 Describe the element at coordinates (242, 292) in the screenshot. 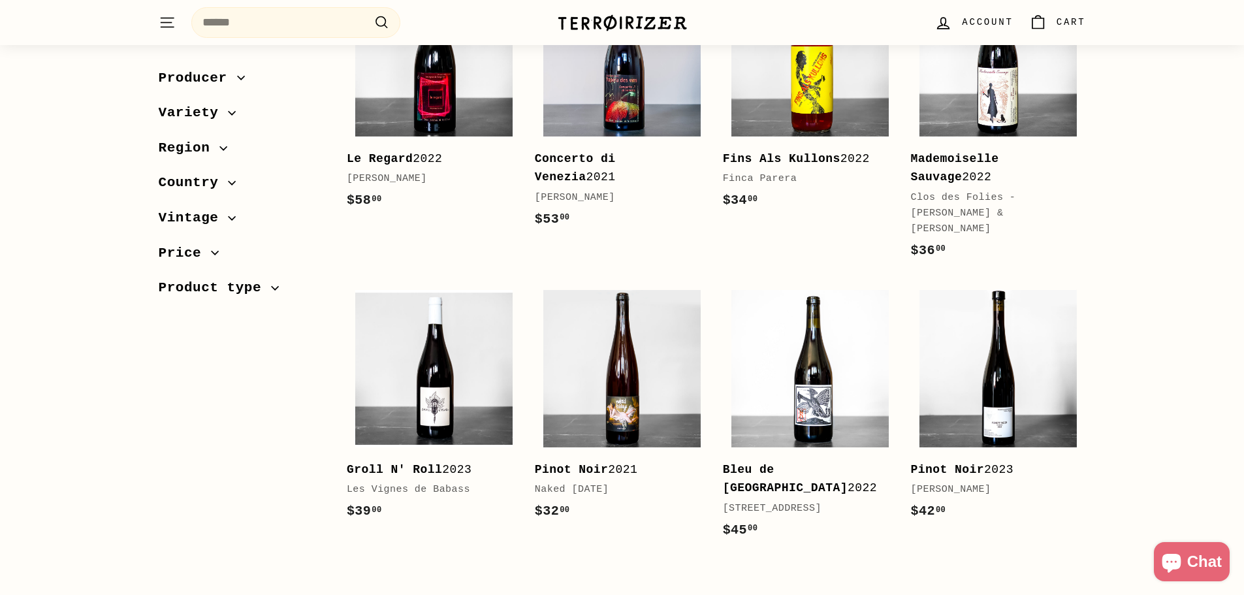

I see `button: Product type` at that location.